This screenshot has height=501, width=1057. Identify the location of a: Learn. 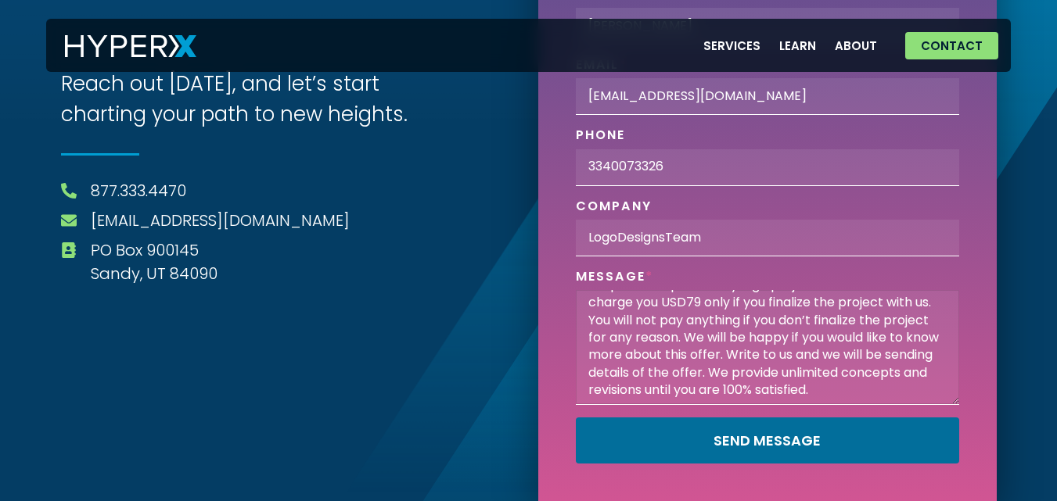
(797, 45).